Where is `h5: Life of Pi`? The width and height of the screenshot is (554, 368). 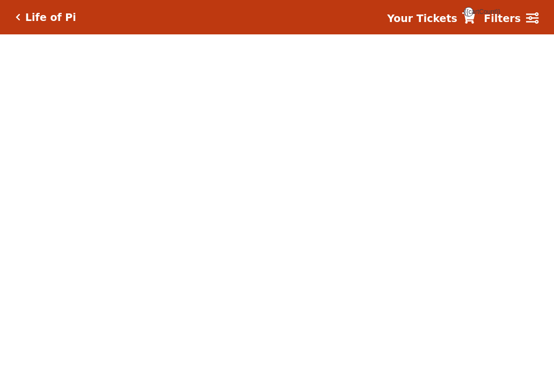 h5: Life of Pi is located at coordinates (50, 17).